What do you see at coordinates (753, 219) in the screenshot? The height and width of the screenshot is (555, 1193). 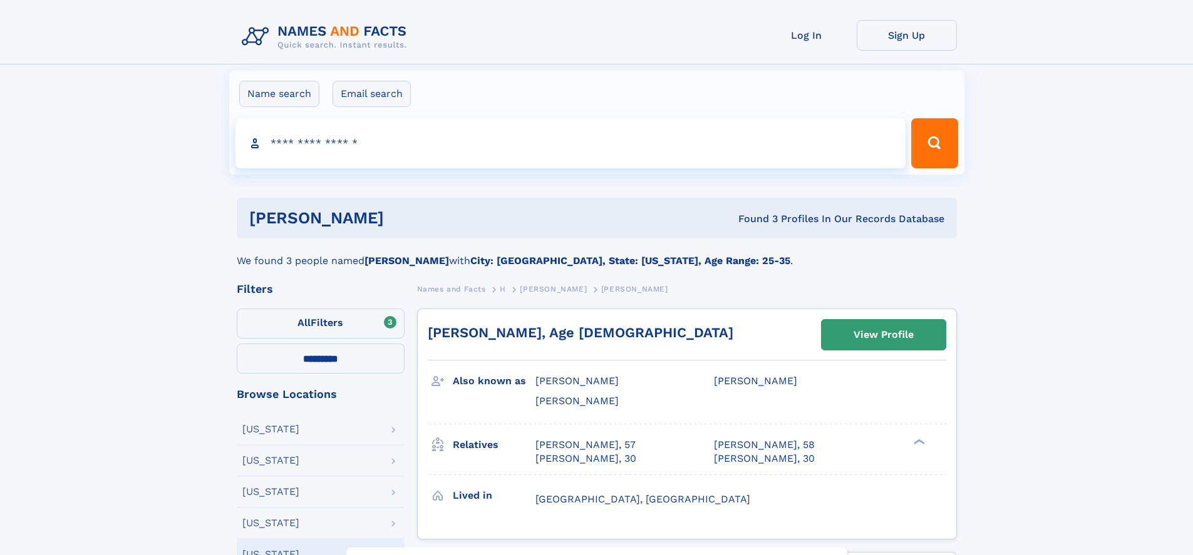 I see `div: Found 3 Profiles In Our Records Database` at bounding box center [753, 219].